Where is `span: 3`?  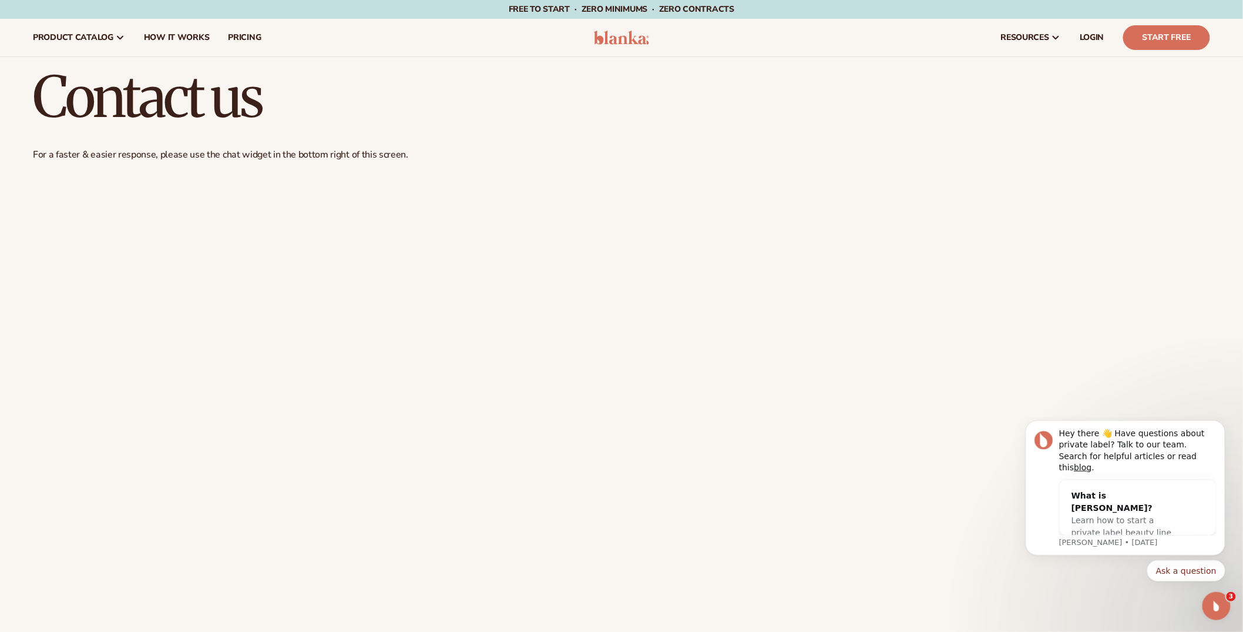
span: 3 is located at coordinates (1231, 596).